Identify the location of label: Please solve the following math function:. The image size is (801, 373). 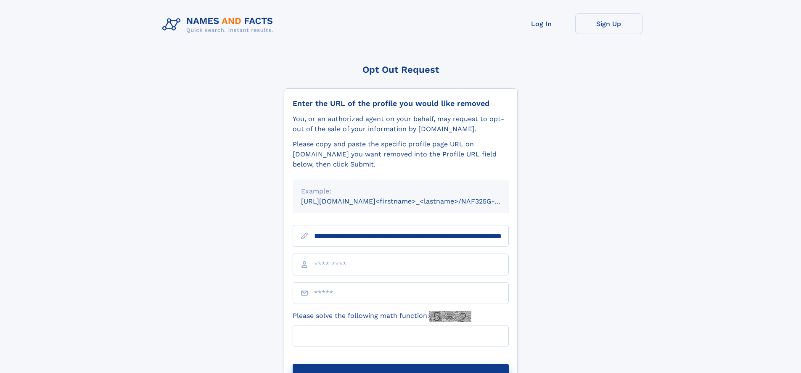
(382, 316).